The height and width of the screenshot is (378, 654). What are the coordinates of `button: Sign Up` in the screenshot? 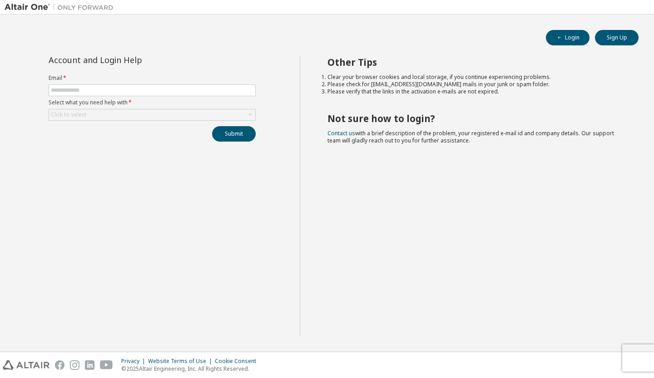 It's located at (617, 38).